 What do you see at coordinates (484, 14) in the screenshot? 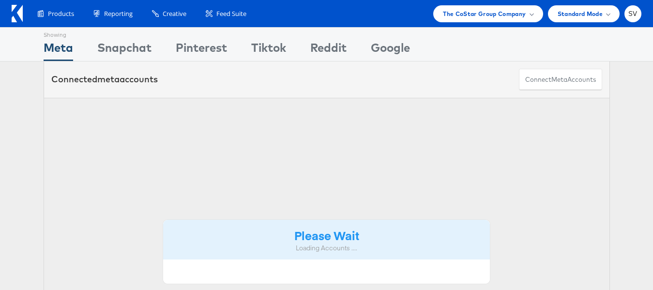
I see `span: The CoStar Group Company` at bounding box center [484, 14].